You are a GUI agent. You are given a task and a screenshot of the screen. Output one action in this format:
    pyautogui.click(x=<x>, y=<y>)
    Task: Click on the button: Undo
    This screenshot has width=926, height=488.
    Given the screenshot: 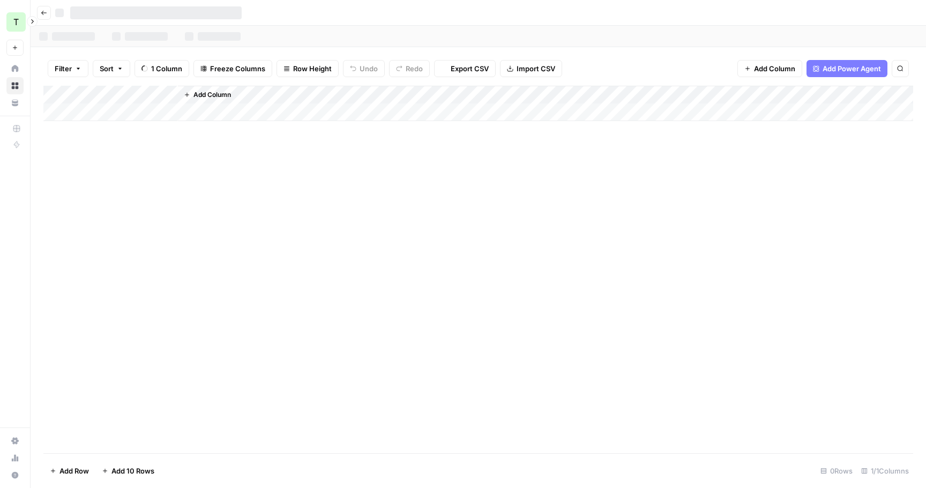 What is the action you would take?
    pyautogui.click(x=364, y=69)
    